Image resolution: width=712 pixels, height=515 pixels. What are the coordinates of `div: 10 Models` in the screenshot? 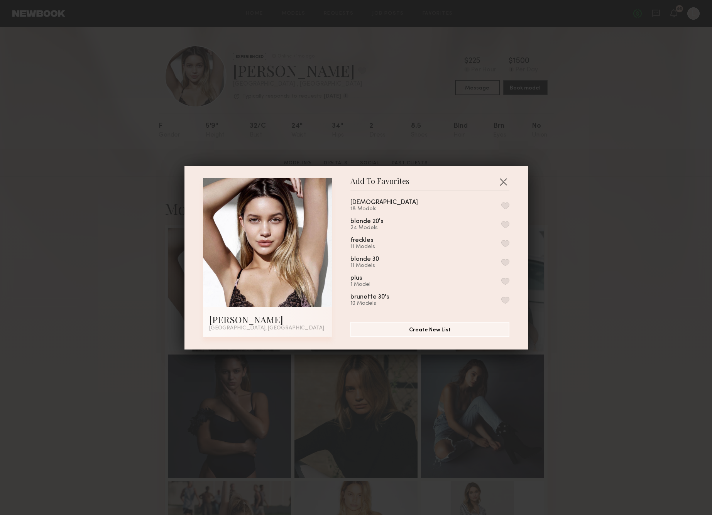 It's located at (379, 304).